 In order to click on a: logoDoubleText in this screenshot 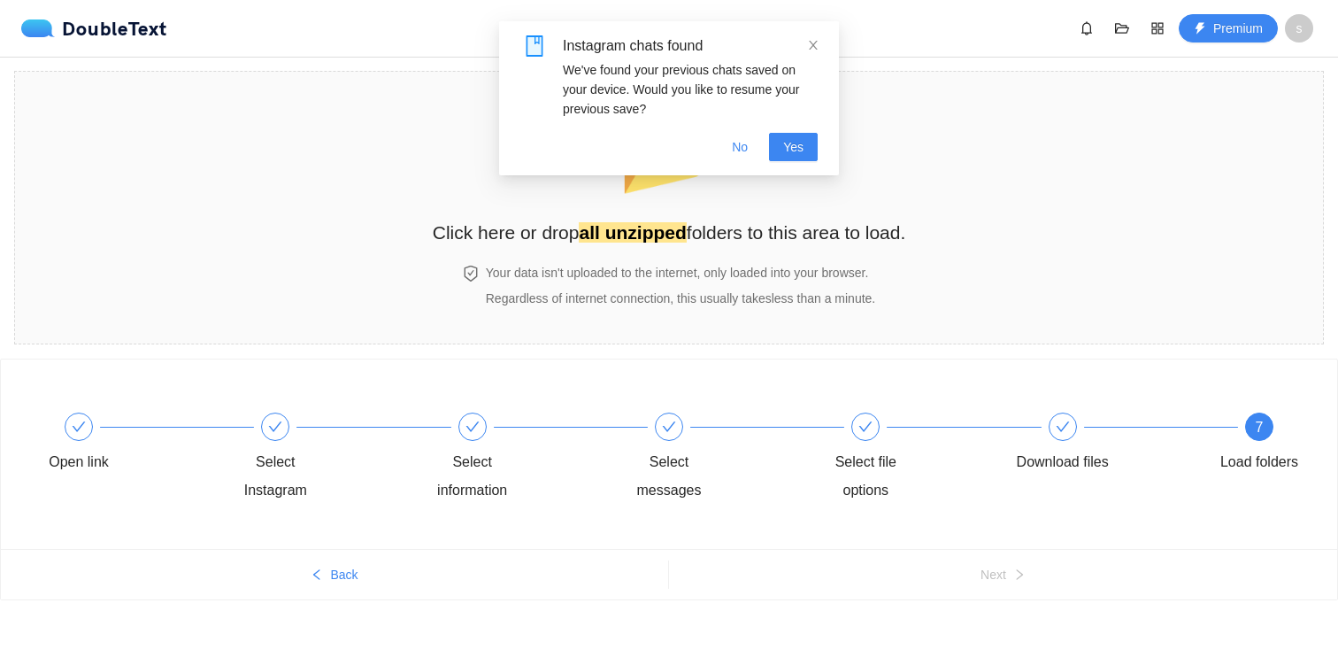, I will do `click(94, 28)`.